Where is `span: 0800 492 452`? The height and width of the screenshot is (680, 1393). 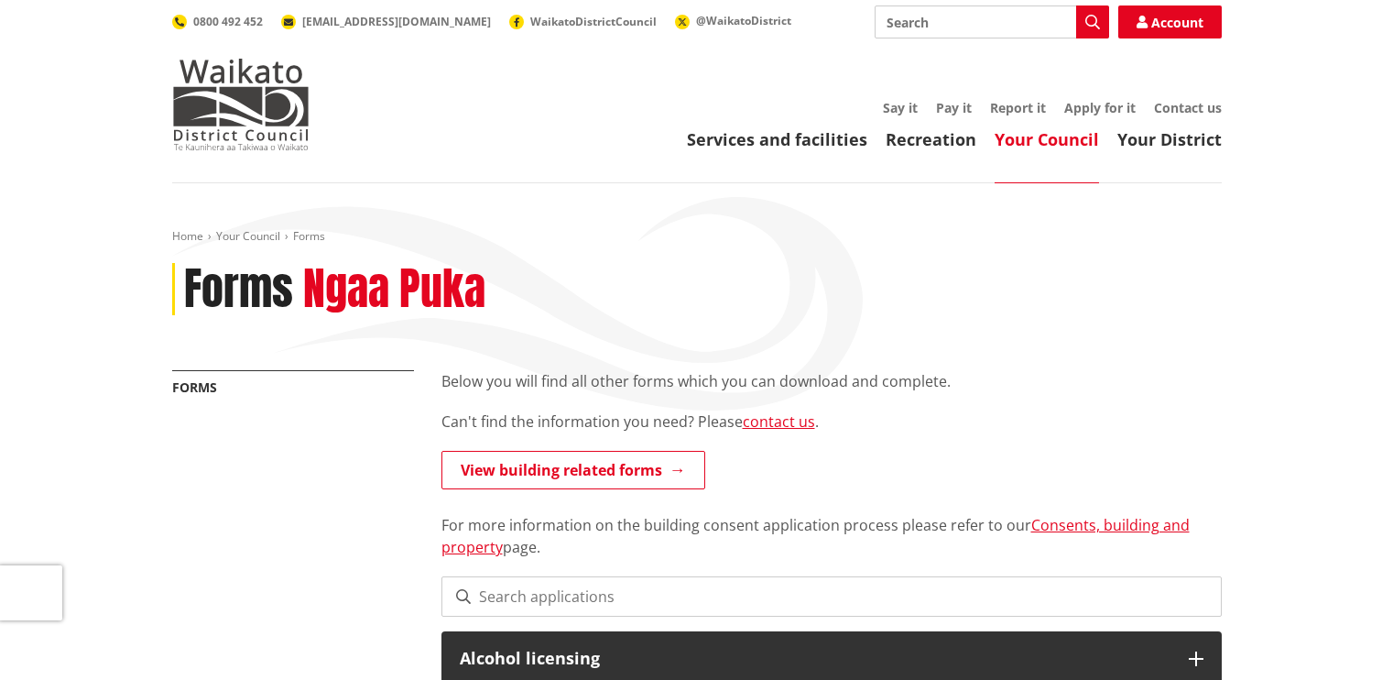
span: 0800 492 452 is located at coordinates (228, 21).